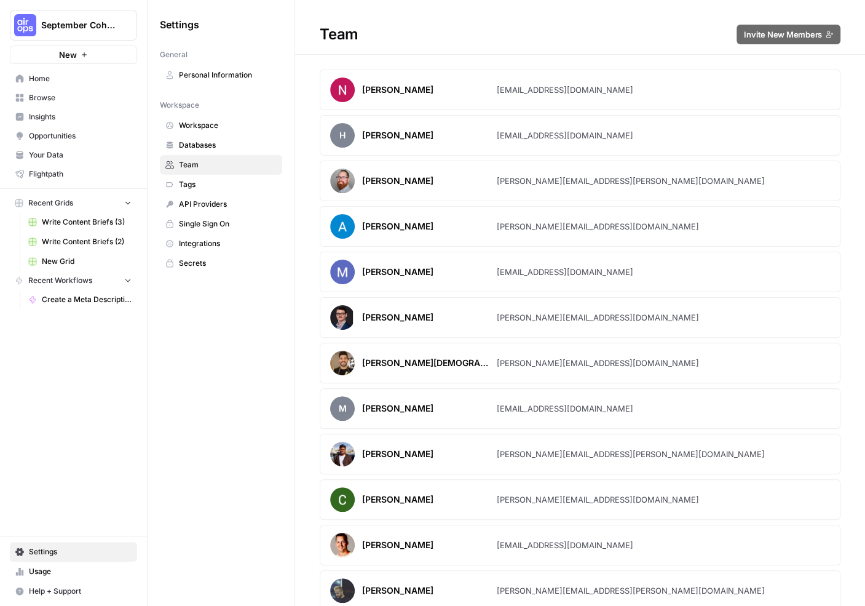  What do you see at coordinates (80, 136) in the screenshot?
I see `span: Opportunities` at bounding box center [80, 136].